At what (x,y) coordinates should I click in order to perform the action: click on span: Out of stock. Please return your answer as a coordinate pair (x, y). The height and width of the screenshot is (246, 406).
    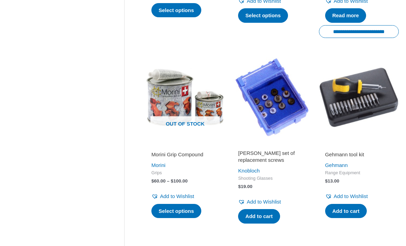
    Looking at the image, I should click on (185, 124).